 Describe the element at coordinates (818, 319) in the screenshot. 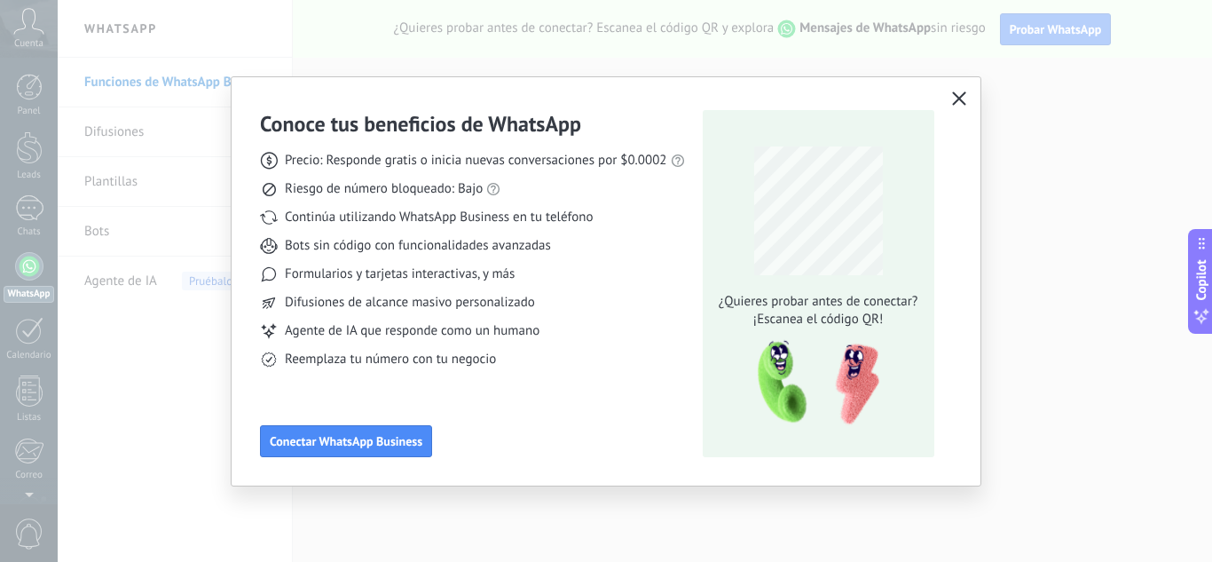

I see `span: ¡Escanea el código QR!` at that location.